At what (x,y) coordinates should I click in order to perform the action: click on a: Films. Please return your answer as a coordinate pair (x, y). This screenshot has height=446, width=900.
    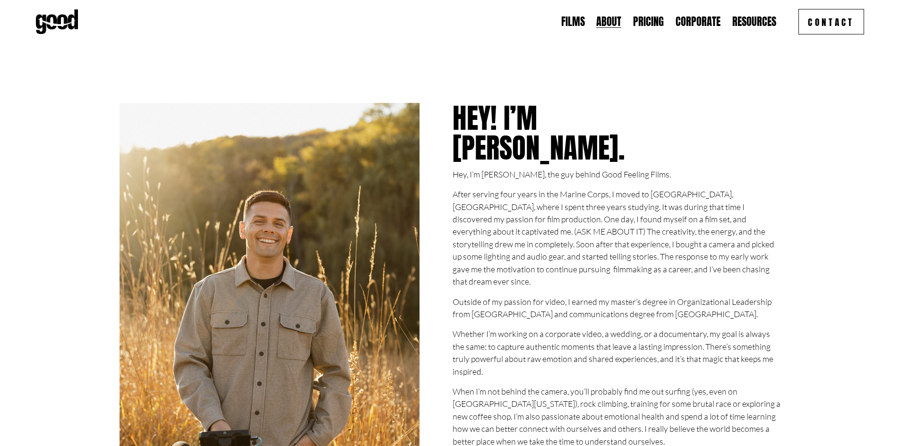
    Looking at the image, I should click on (573, 21).